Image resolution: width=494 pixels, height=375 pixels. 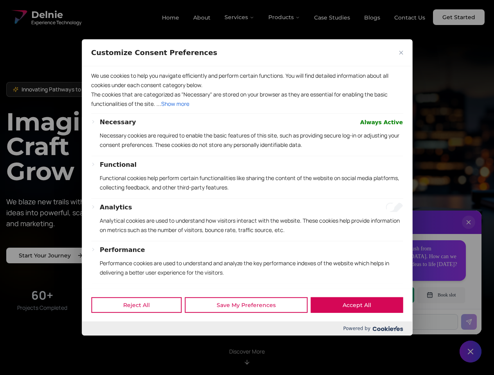 I want to click on span: Always Active, so click(x=381, y=122).